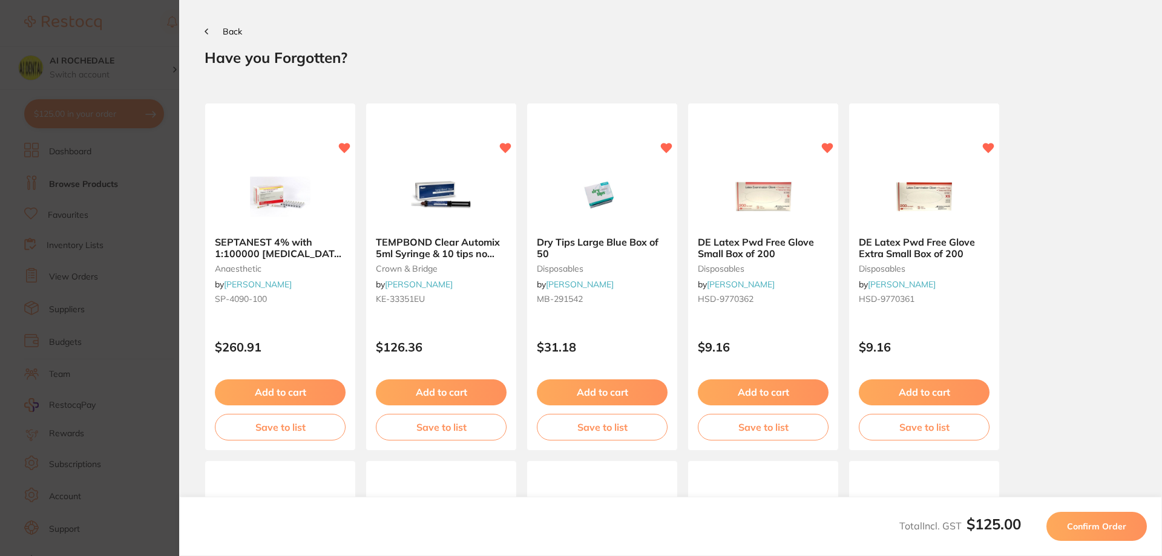 The image size is (1162, 556). Describe the element at coordinates (280, 347) in the screenshot. I see `p: $260.91` at that location.